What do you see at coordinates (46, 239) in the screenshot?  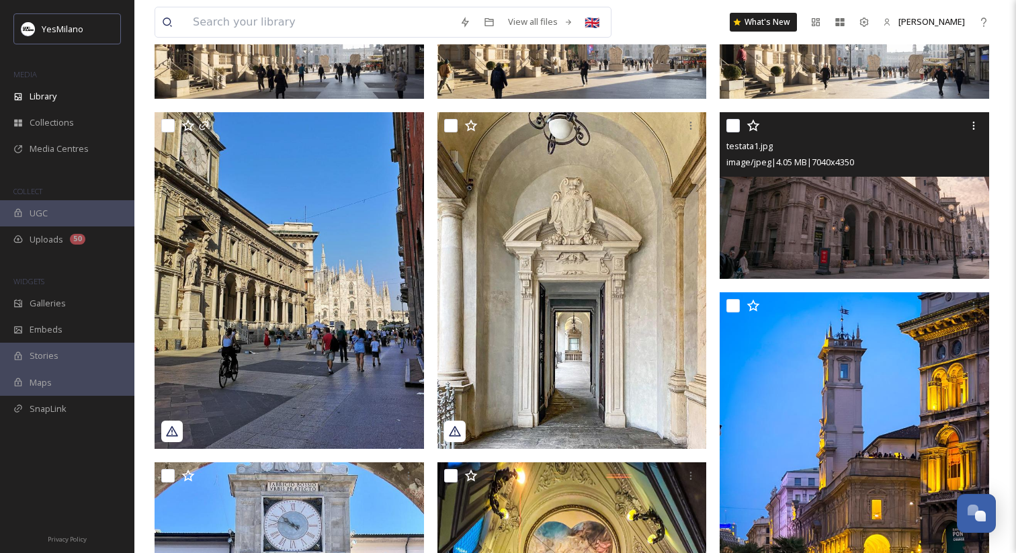 I see `span: Uploads` at bounding box center [46, 239].